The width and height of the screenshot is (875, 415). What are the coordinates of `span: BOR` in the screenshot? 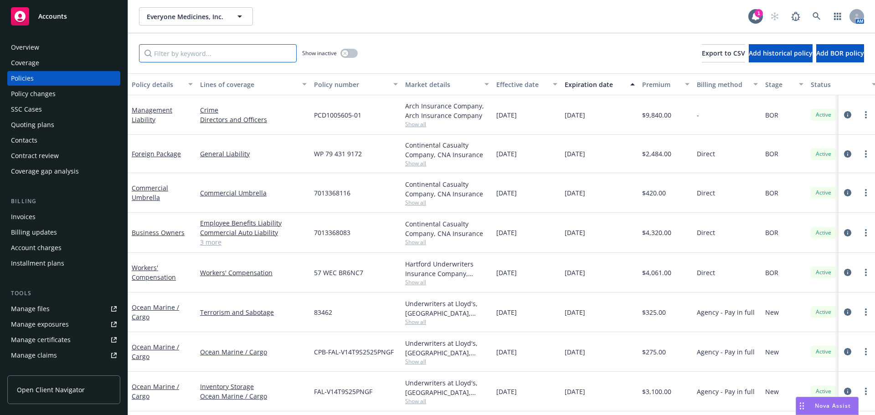 It's located at (771, 272).